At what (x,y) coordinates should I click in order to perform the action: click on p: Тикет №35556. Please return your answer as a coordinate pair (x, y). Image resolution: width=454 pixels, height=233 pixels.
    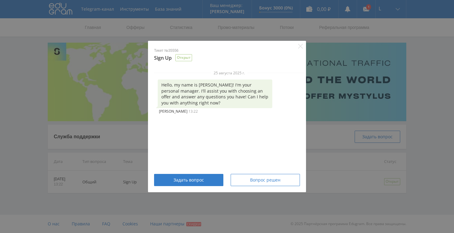
    Looking at the image, I should click on (227, 50).